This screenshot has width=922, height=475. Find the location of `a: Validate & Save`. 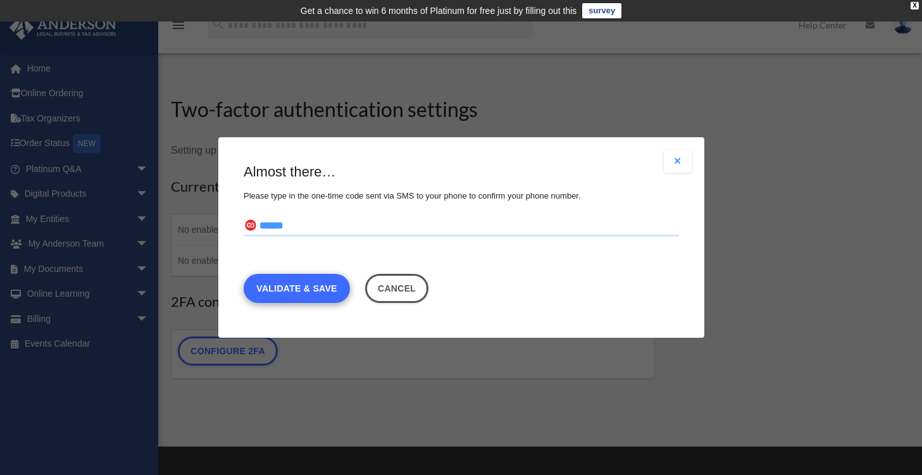

a: Validate & Save is located at coordinates (297, 289).